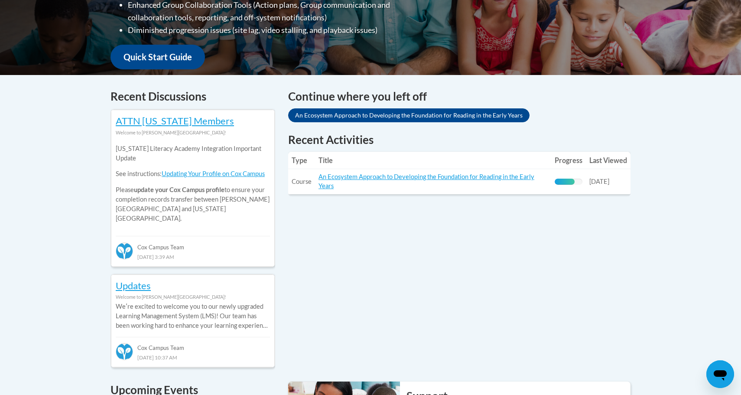 The image size is (741, 395). I want to click on li: Diminished progression issues (site lag, video stalling, and playback issues), so click(276, 30).